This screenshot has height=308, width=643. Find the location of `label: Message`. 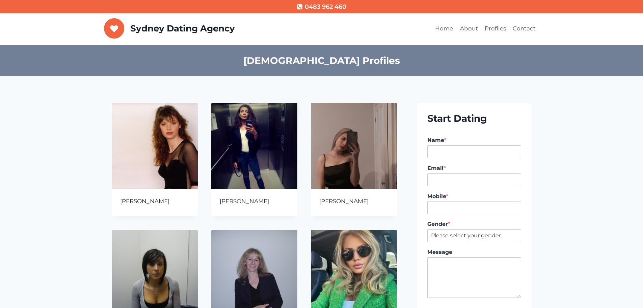

label: Message is located at coordinates (474, 252).